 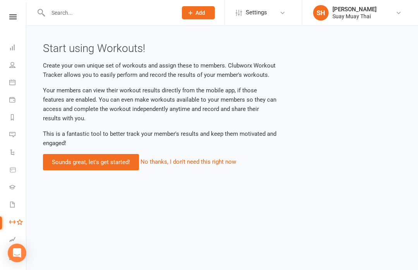 I want to click on p: This is a fantastic tool to better track your member's results and keep them motivated and engaged!, so click(x=160, y=138).